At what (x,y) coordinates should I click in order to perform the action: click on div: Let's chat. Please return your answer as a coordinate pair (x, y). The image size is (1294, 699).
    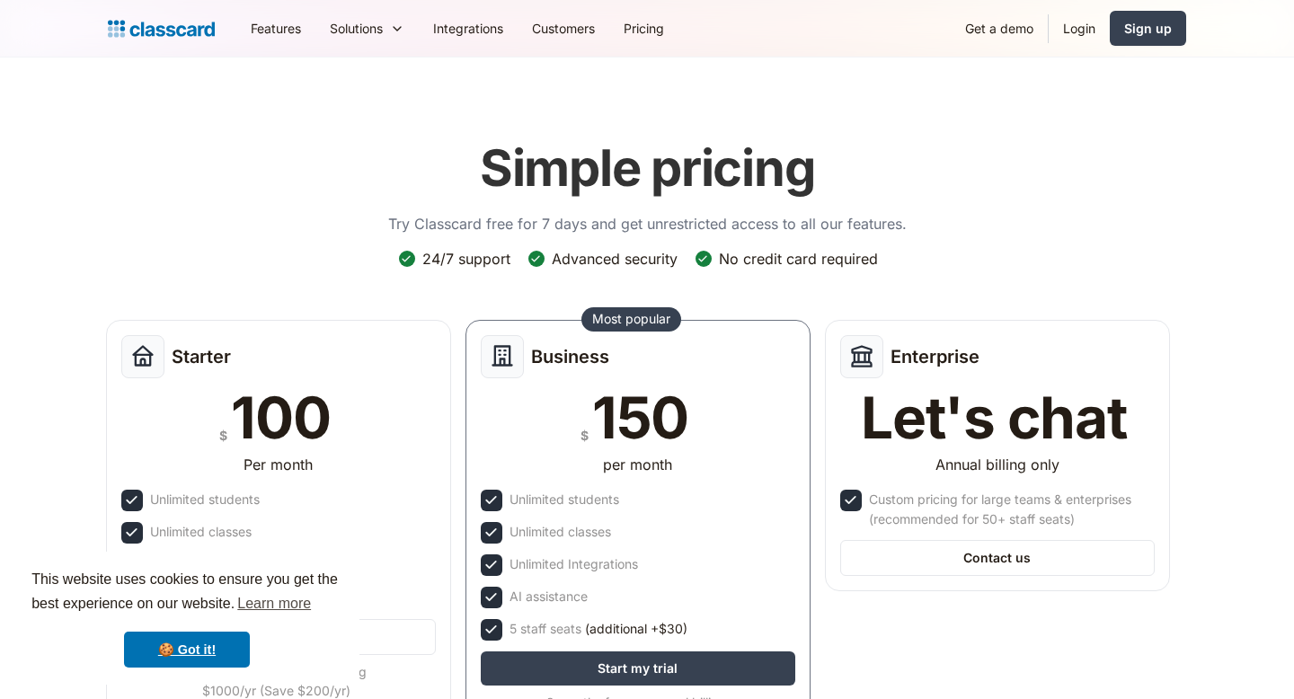
    Looking at the image, I should click on (994, 418).